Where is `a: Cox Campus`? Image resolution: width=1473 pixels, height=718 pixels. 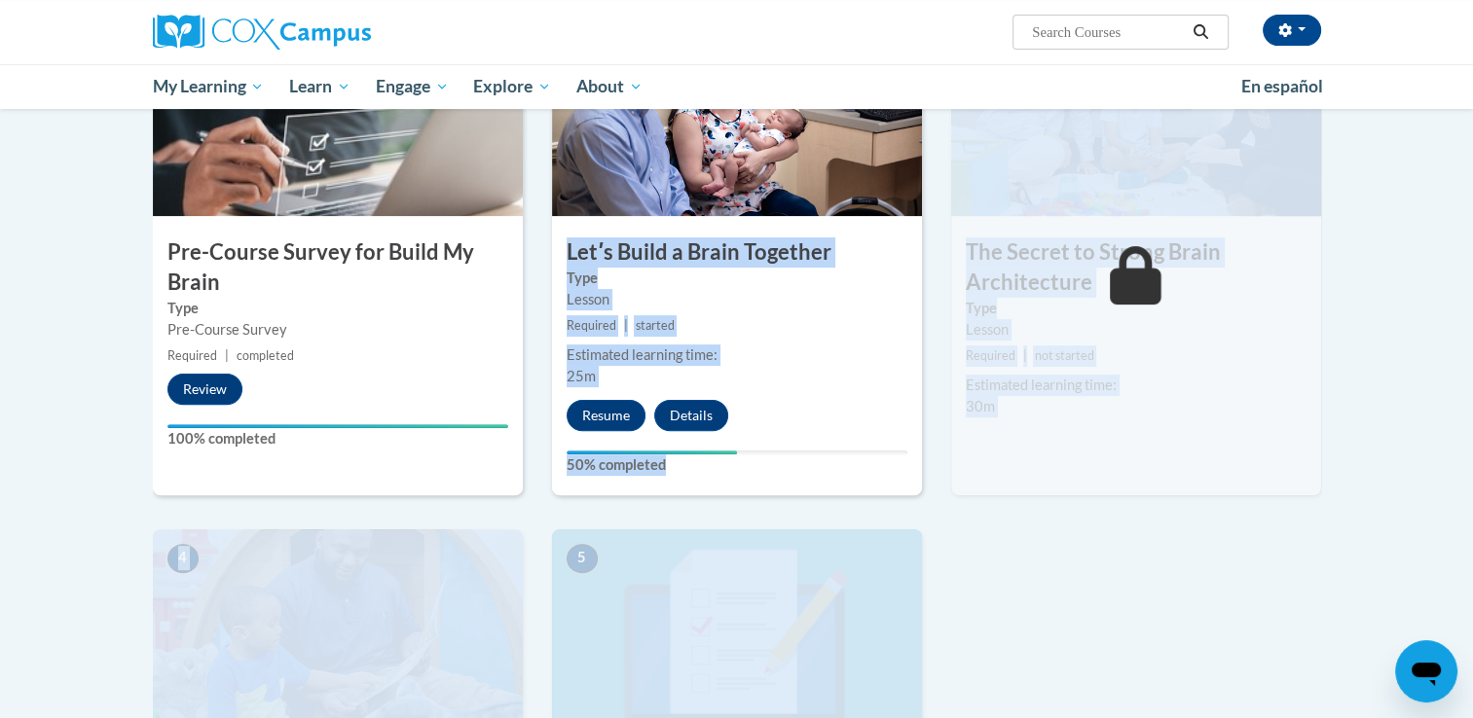 a: Cox Campus is located at coordinates (338, 32).